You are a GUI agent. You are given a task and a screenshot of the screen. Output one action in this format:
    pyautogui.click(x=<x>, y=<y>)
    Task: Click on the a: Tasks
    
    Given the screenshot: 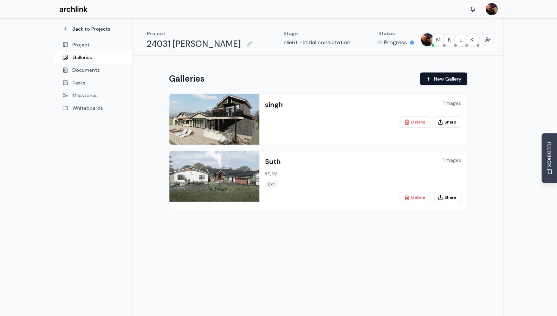 What is the action you would take?
    pyautogui.click(x=93, y=83)
    